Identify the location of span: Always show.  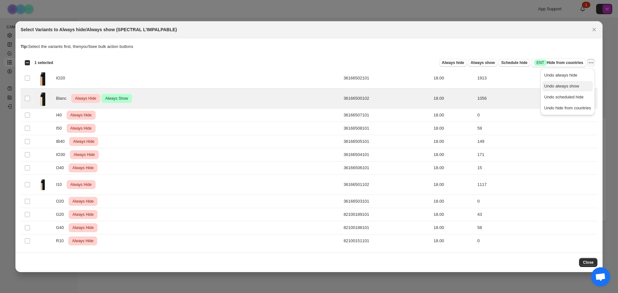
(482, 63).